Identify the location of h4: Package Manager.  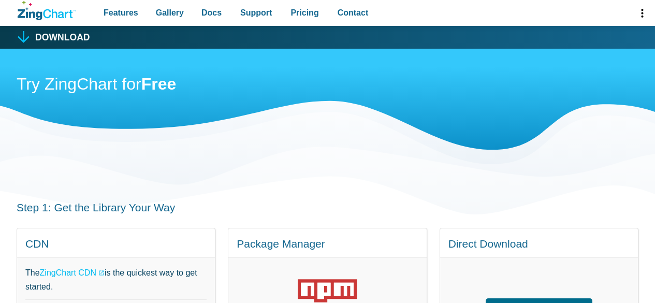
(327, 244).